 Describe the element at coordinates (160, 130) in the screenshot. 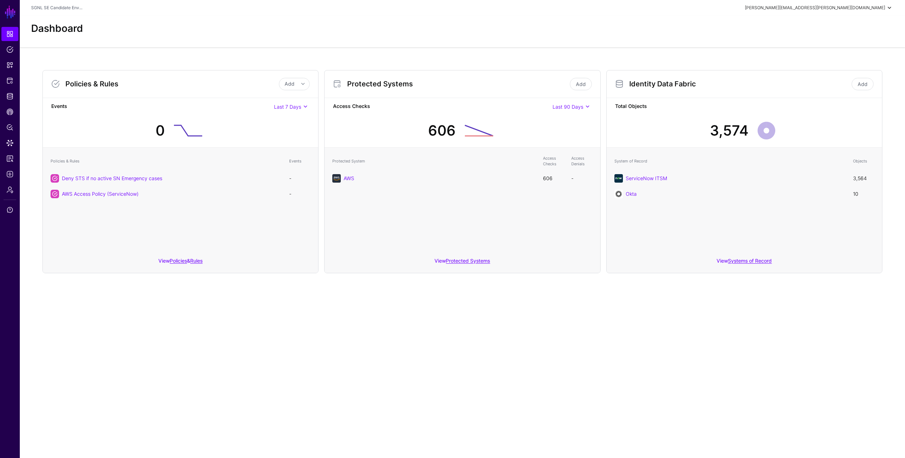

I see `div: 0` at that location.